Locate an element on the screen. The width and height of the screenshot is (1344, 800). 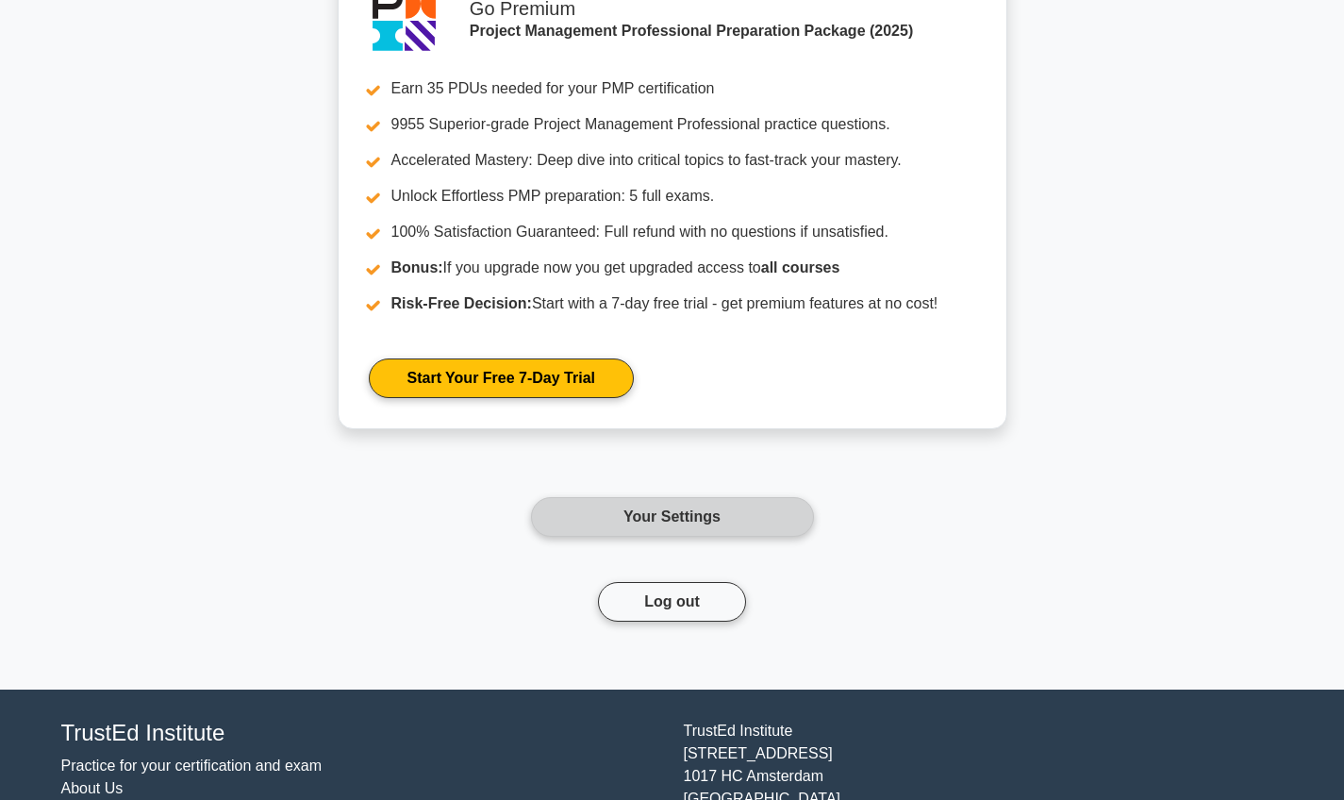
a: Your Settings is located at coordinates (672, 517).